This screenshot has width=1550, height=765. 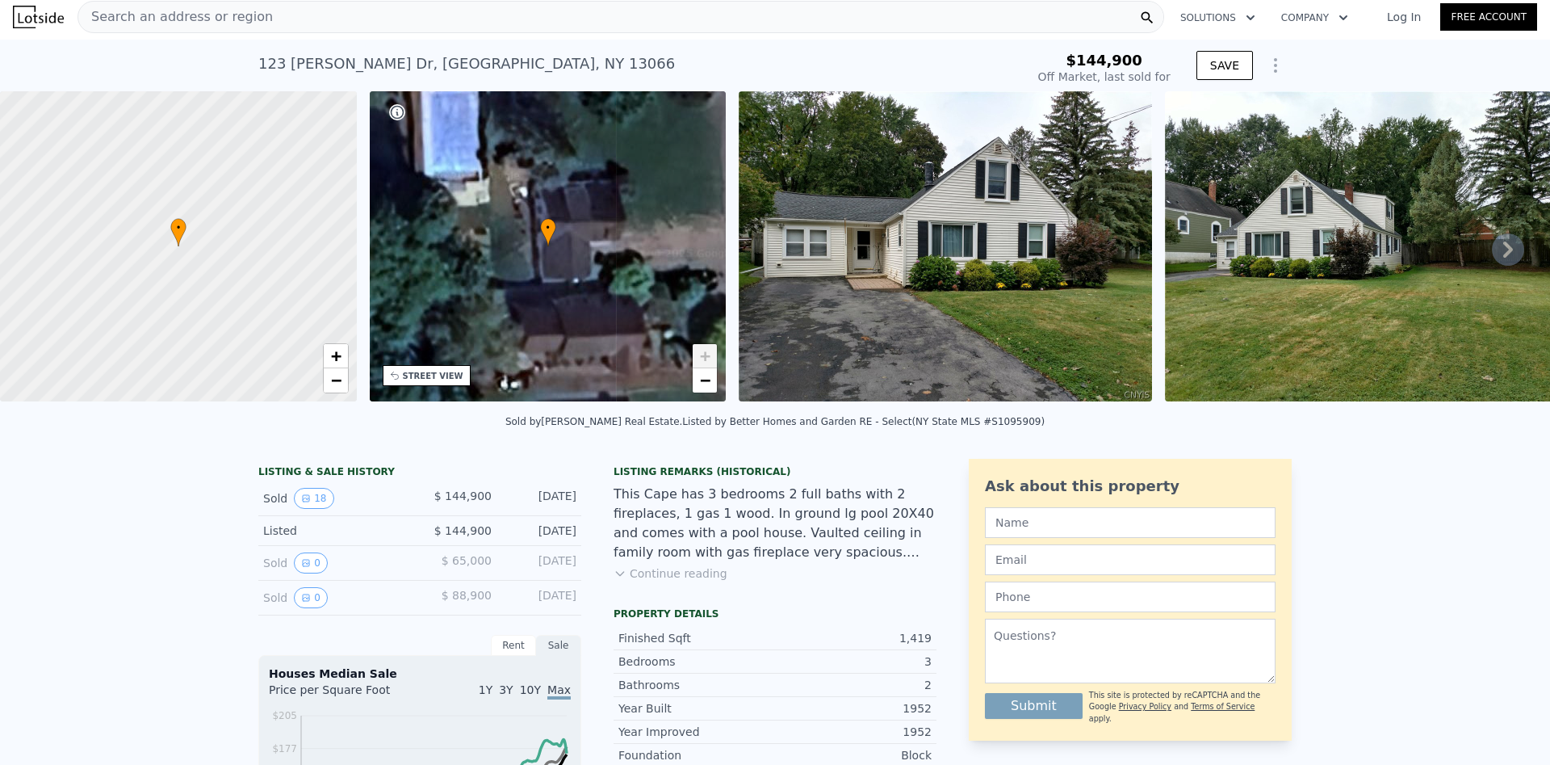 What do you see at coordinates (946, 246) in the screenshot?
I see `img: Sale: 142053538 Parcel: 77646928` at bounding box center [946, 246].